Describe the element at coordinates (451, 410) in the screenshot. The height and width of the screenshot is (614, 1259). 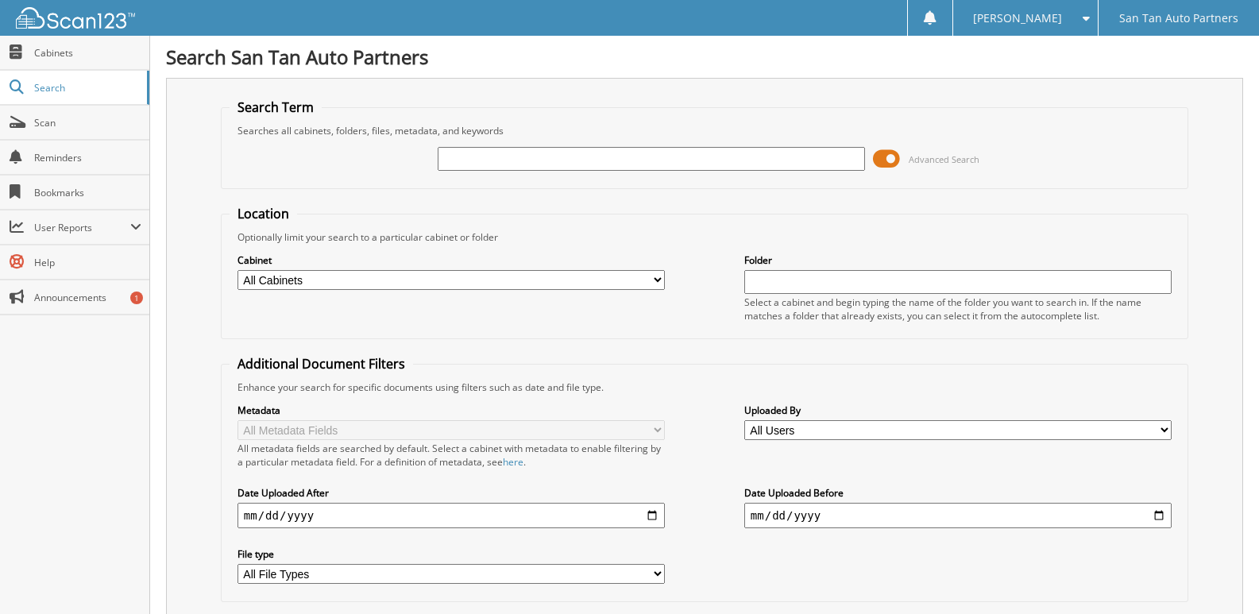
I see `label: Metadata` at that location.